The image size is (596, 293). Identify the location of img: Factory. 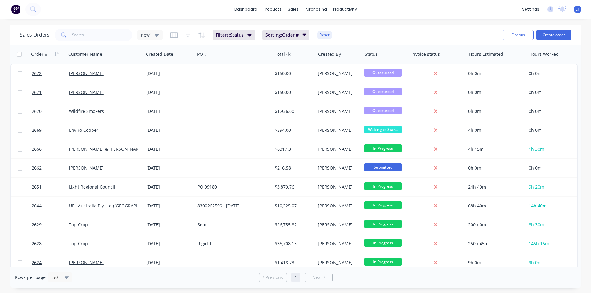
(16, 9).